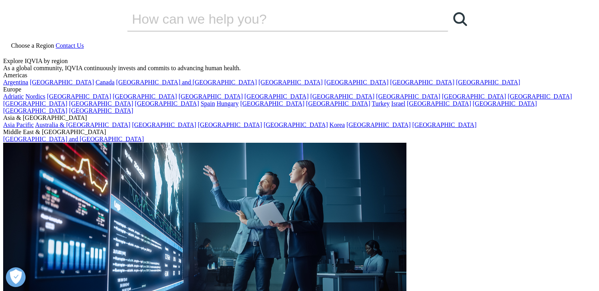 The width and height of the screenshot is (599, 291). What do you see at coordinates (337, 124) in the screenshot?
I see `a: Korea` at bounding box center [337, 124].